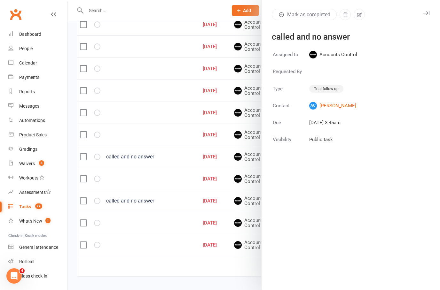 The height and width of the screenshot is (290, 440). Describe the element at coordinates (38, 34) in the screenshot. I see `a: Dashboard` at that location.